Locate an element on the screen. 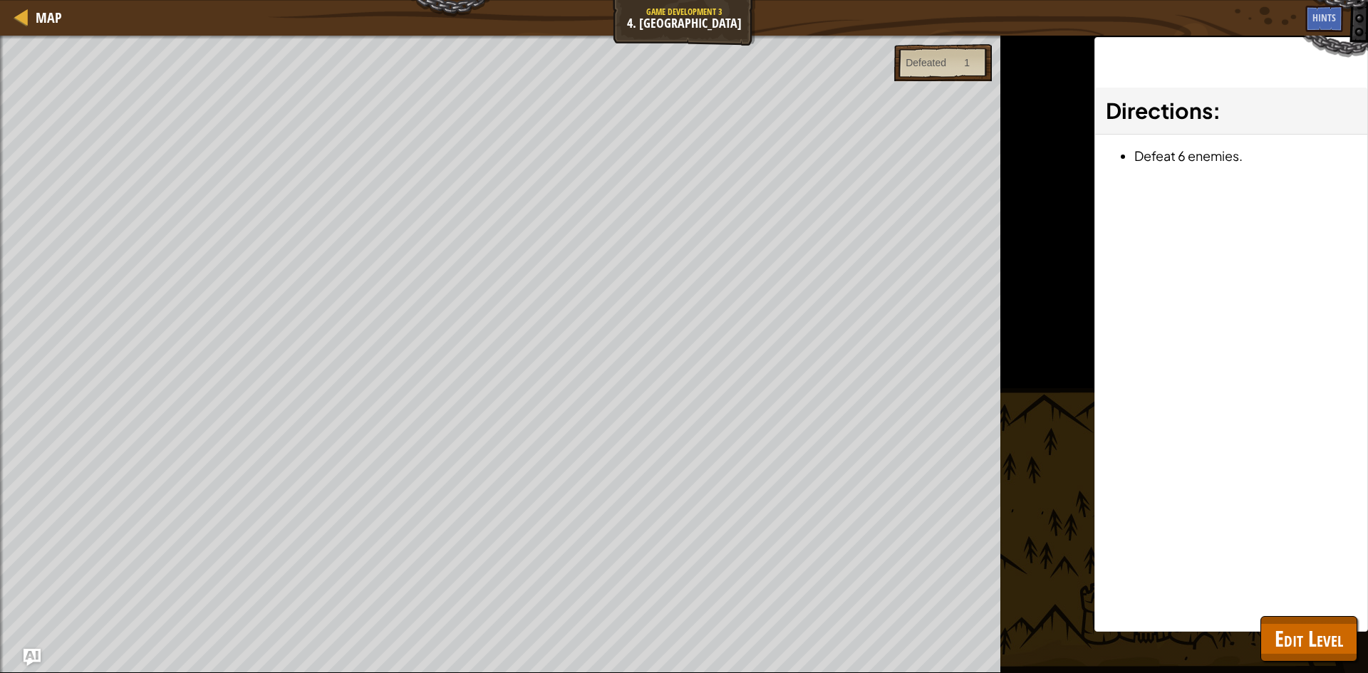  a: Map is located at coordinates (45, 17).